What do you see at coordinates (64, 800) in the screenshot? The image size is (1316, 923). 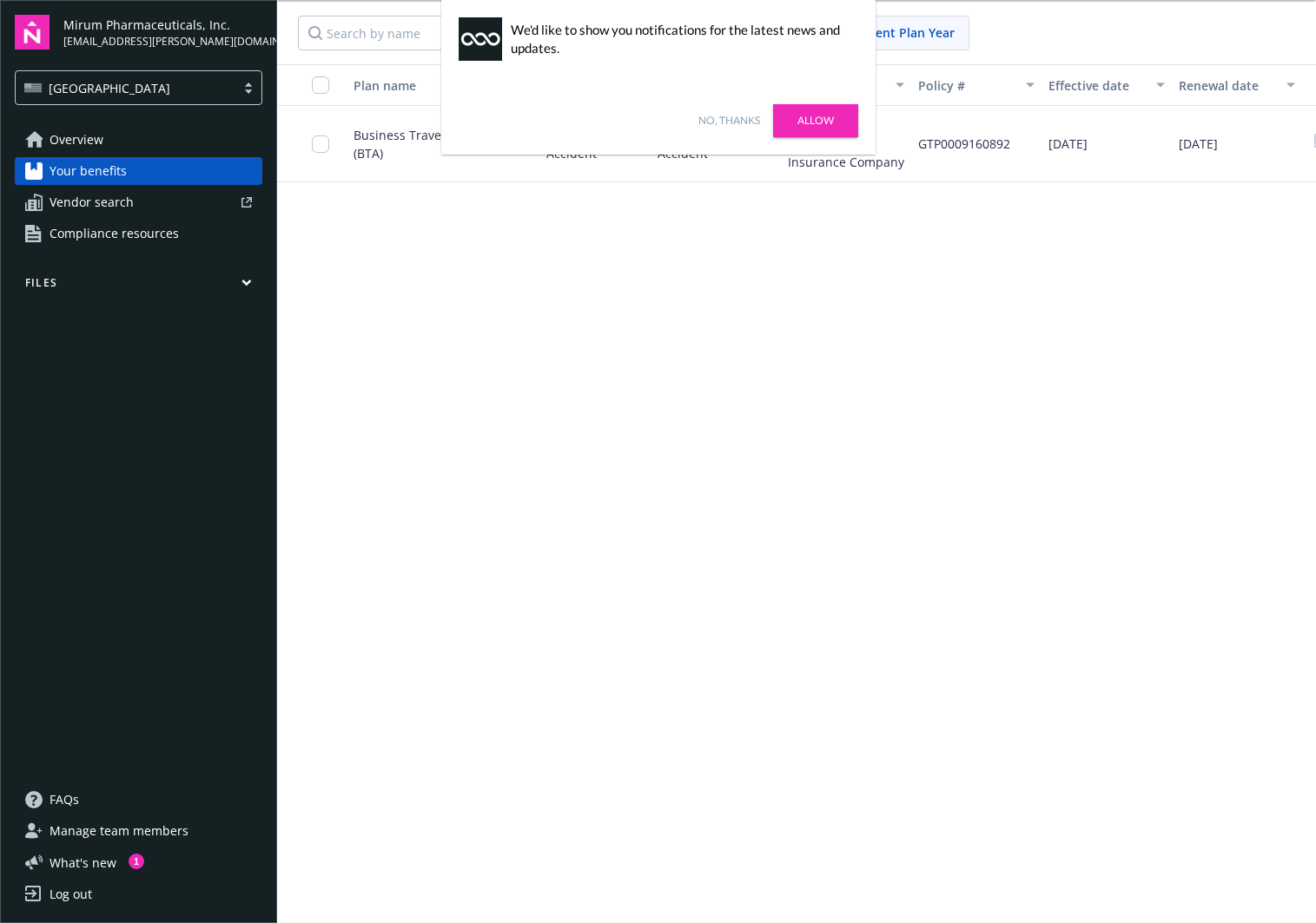 I see `span: FAQs` at bounding box center [64, 800].